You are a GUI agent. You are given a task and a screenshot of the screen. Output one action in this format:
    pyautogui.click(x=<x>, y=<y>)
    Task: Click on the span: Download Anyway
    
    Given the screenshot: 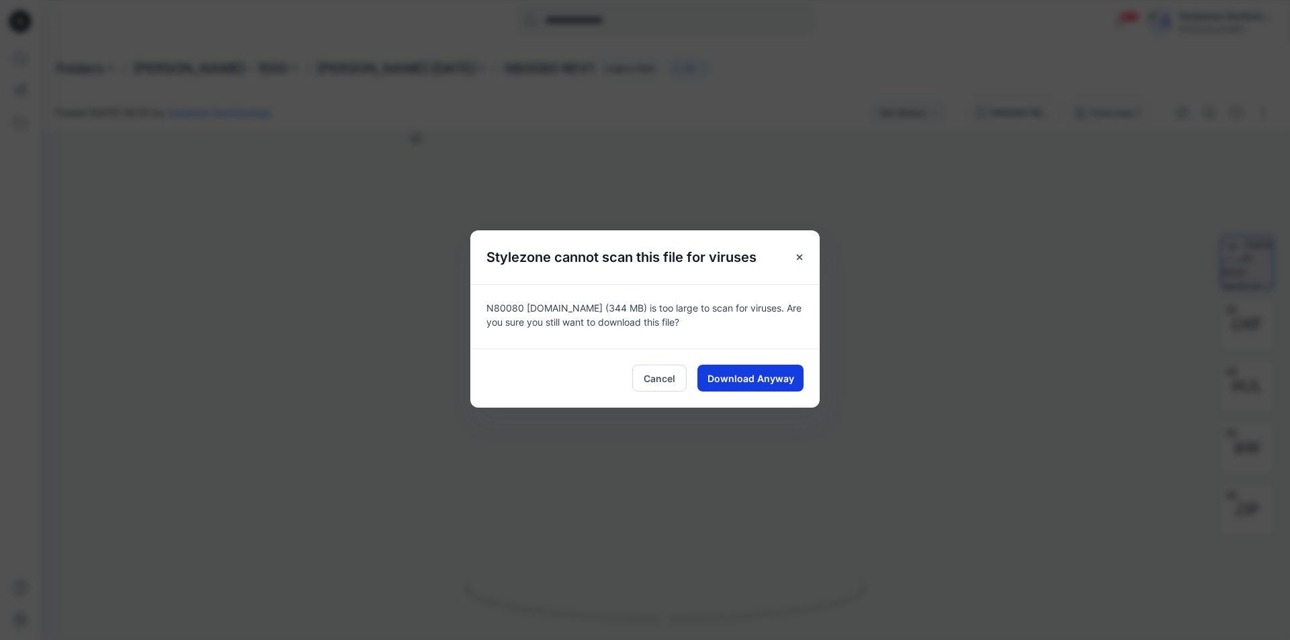 What is the action you would take?
    pyautogui.click(x=750, y=378)
    